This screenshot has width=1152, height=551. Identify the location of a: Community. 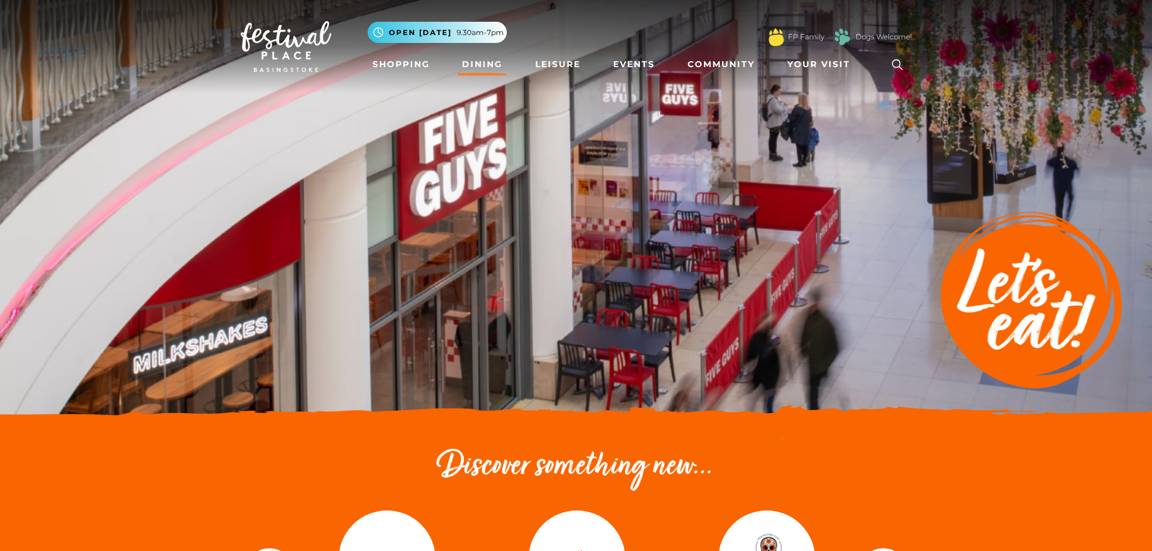
(721, 64).